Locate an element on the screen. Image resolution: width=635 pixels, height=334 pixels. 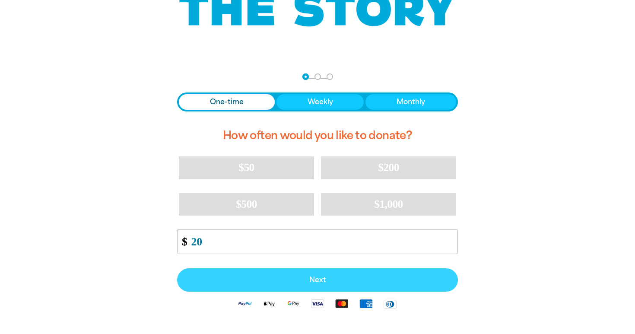
span: $1,000 is located at coordinates (389, 204).